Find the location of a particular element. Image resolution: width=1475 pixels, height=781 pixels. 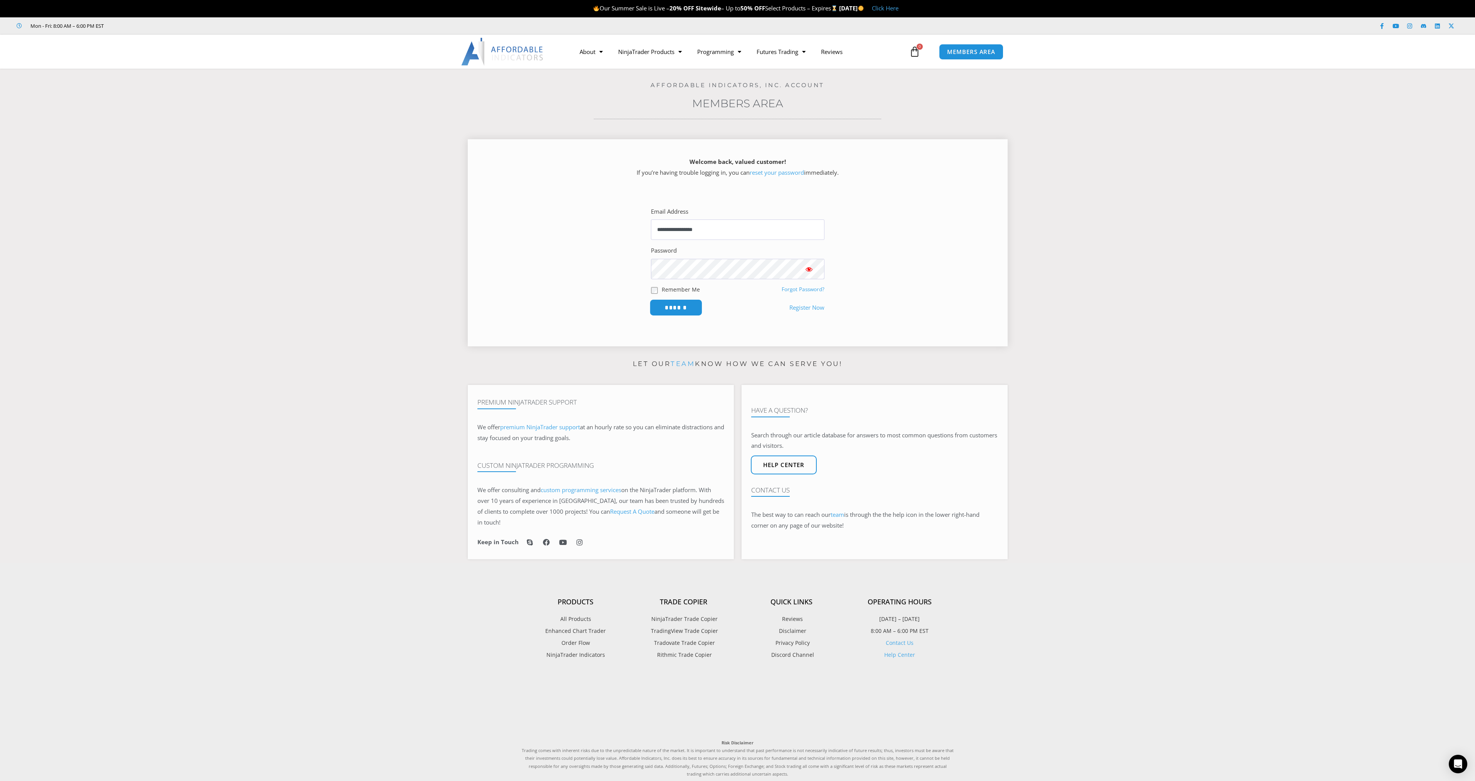

h6: Keep in Touch is located at coordinates (498, 542).